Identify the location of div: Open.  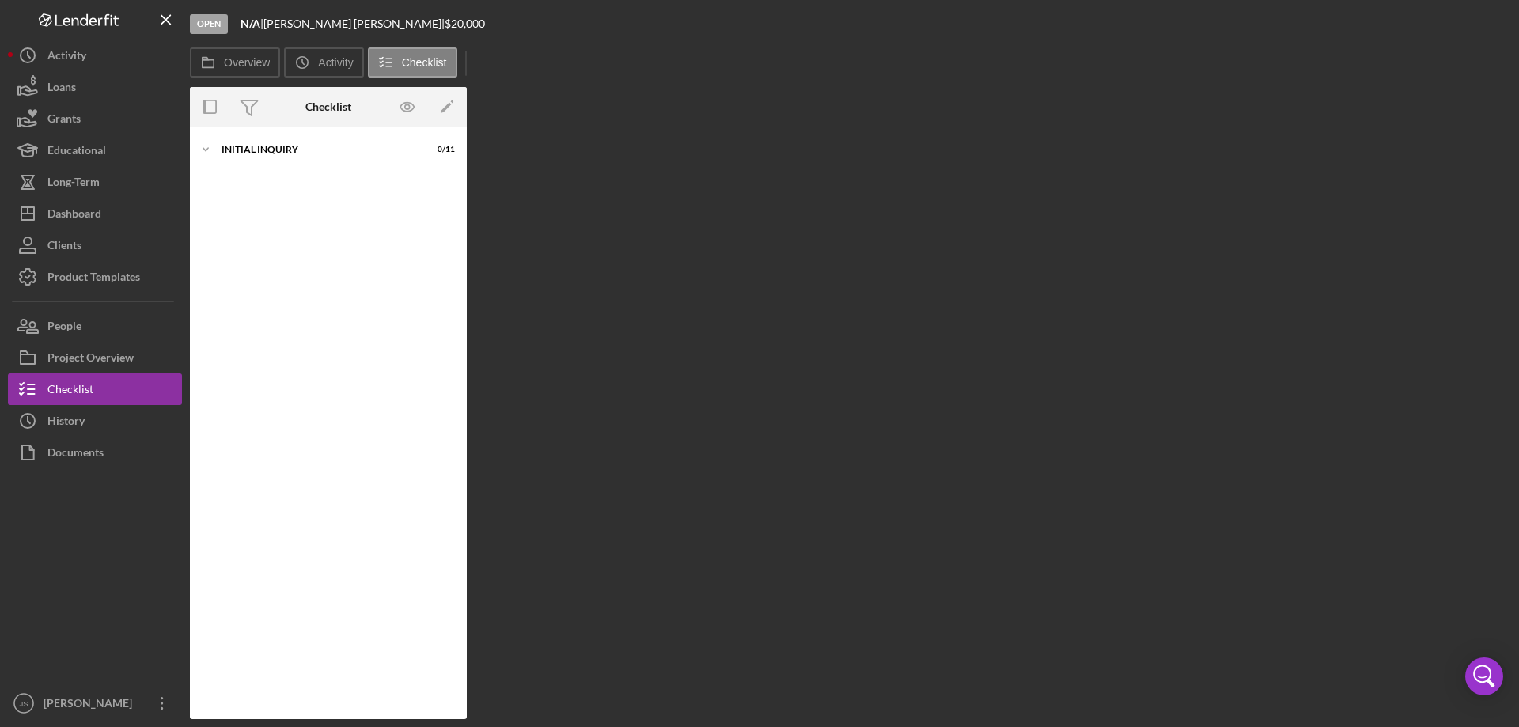
(209, 24).